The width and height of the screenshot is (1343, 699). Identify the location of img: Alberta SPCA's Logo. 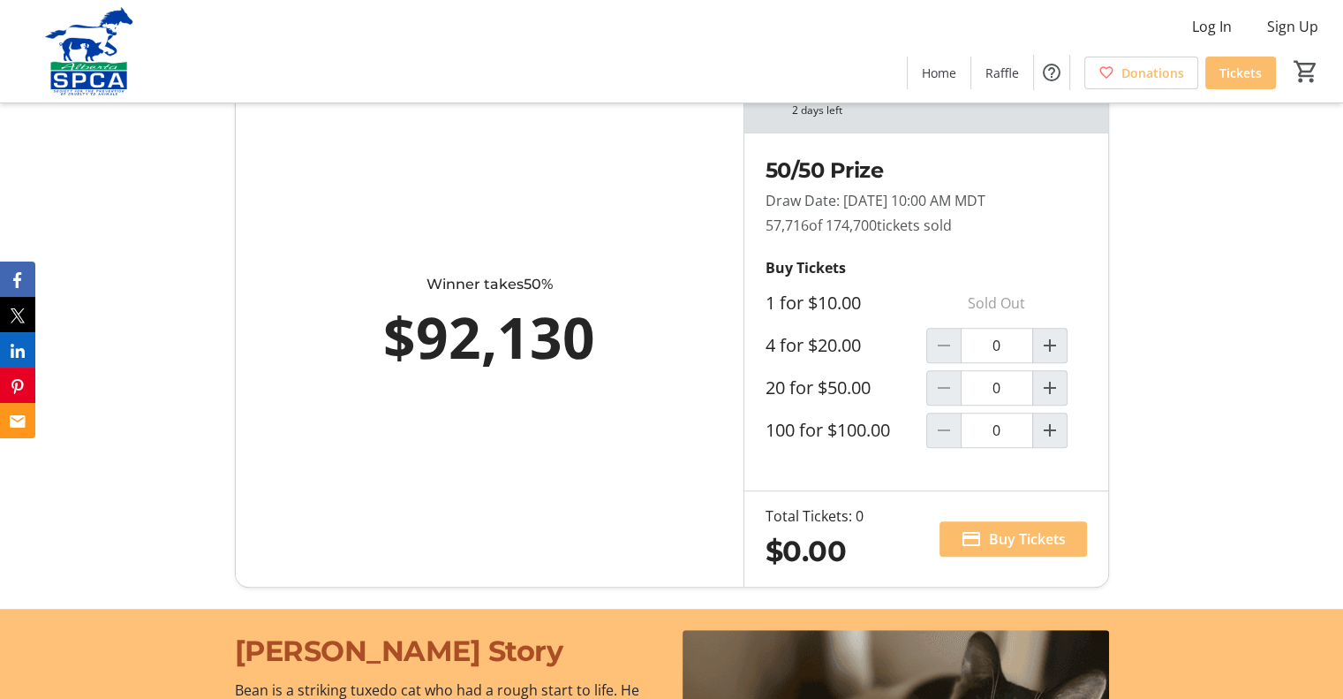
(89, 51).